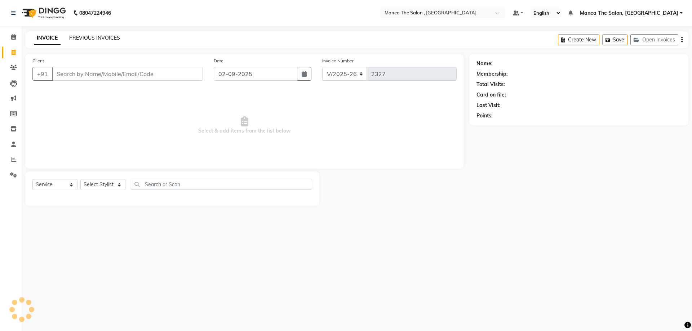 This screenshot has height=331, width=692. Describe the element at coordinates (127, 74) in the screenshot. I see `input: Search by Name/Mobile/Email/Code` at that location.